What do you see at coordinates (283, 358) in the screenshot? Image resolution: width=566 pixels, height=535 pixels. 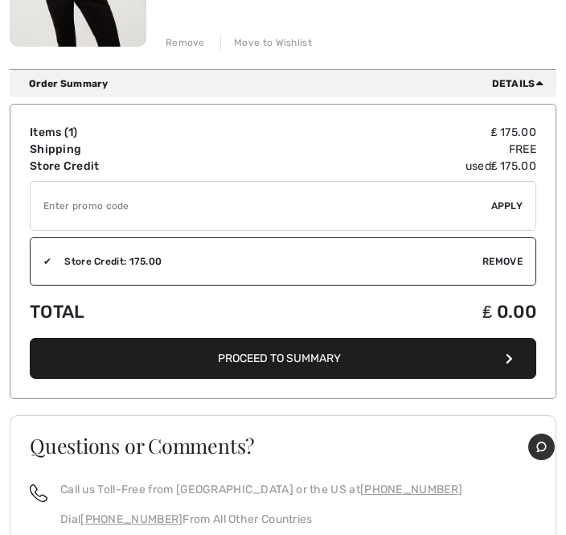 I see `button: Proceed to Summary` at bounding box center [283, 358].